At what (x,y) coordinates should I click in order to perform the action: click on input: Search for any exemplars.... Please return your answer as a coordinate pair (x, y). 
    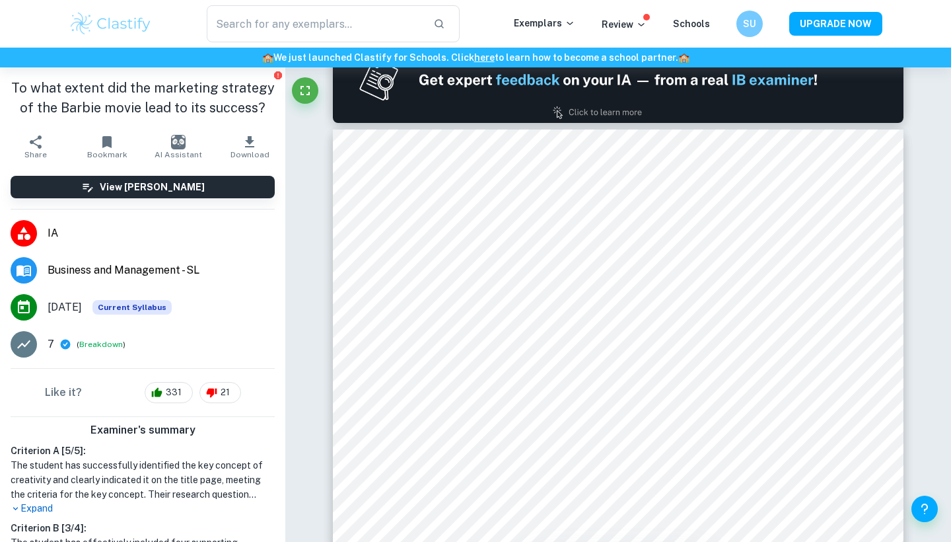
    Looking at the image, I should click on (314, 24).